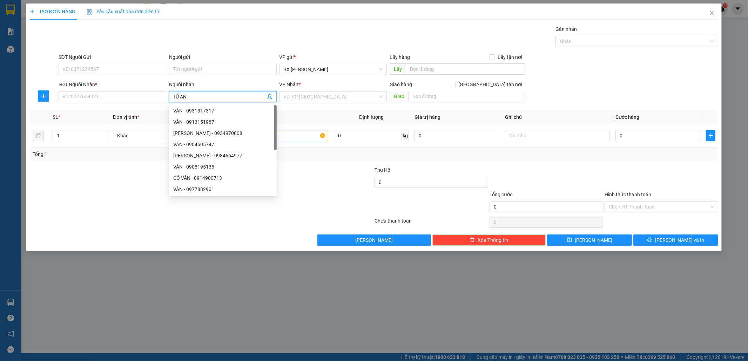  What do you see at coordinates (55, 117) in the screenshot?
I see `span: SL` at bounding box center [55, 117].